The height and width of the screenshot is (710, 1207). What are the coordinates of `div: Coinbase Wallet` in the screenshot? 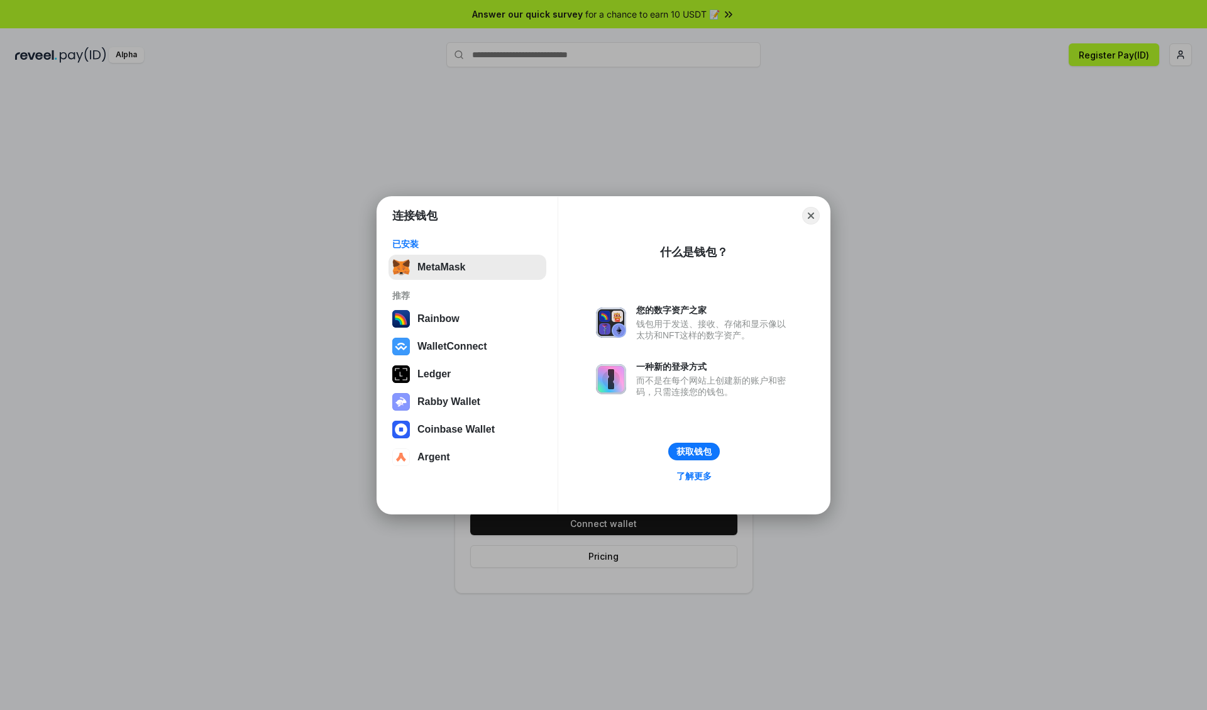 It's located at (456, 429).